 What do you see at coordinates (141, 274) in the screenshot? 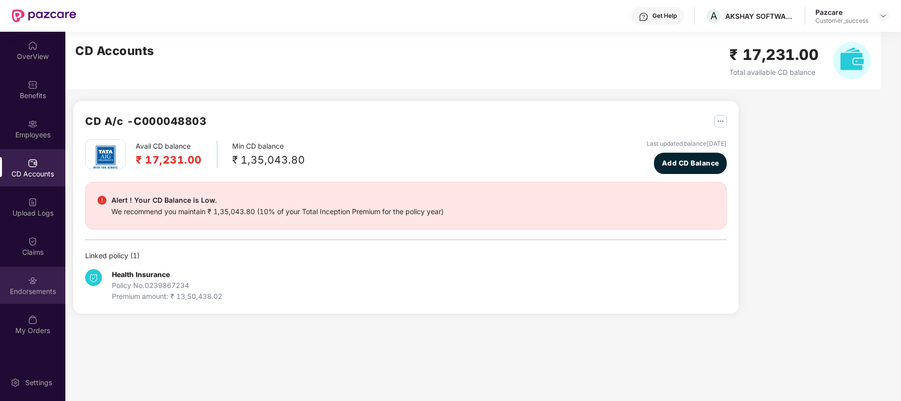
I see `b: Health Insurance` at bounding box center [141, 274].